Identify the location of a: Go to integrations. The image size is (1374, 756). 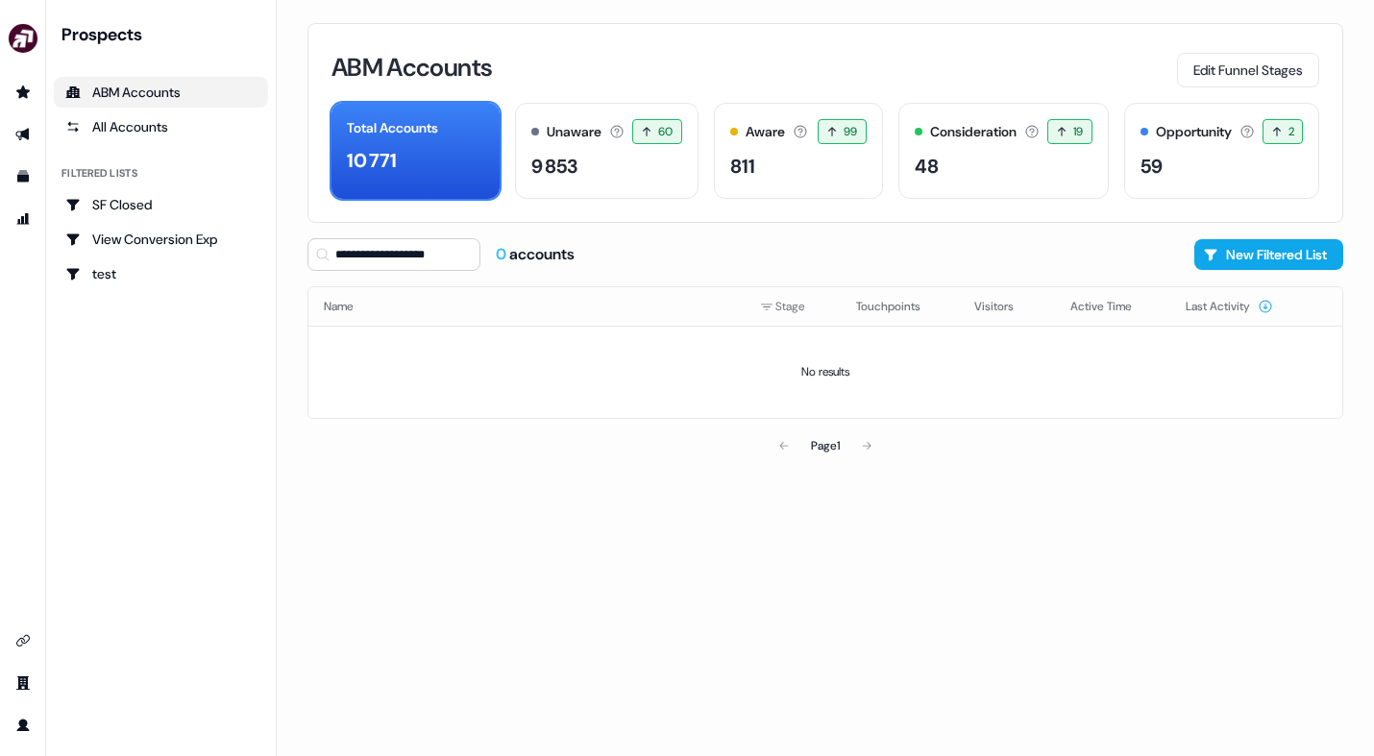
(23, 641).